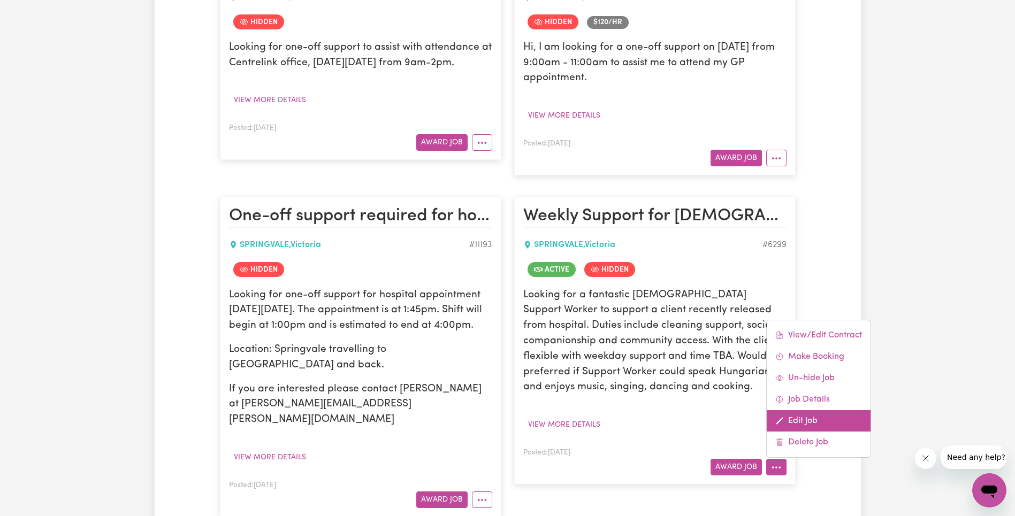 The width and height of the screenshot is (1015, 516). Describe the element at coordinates (608, 22) in the screenshot. I see `span: Job rate per hour` at that location.